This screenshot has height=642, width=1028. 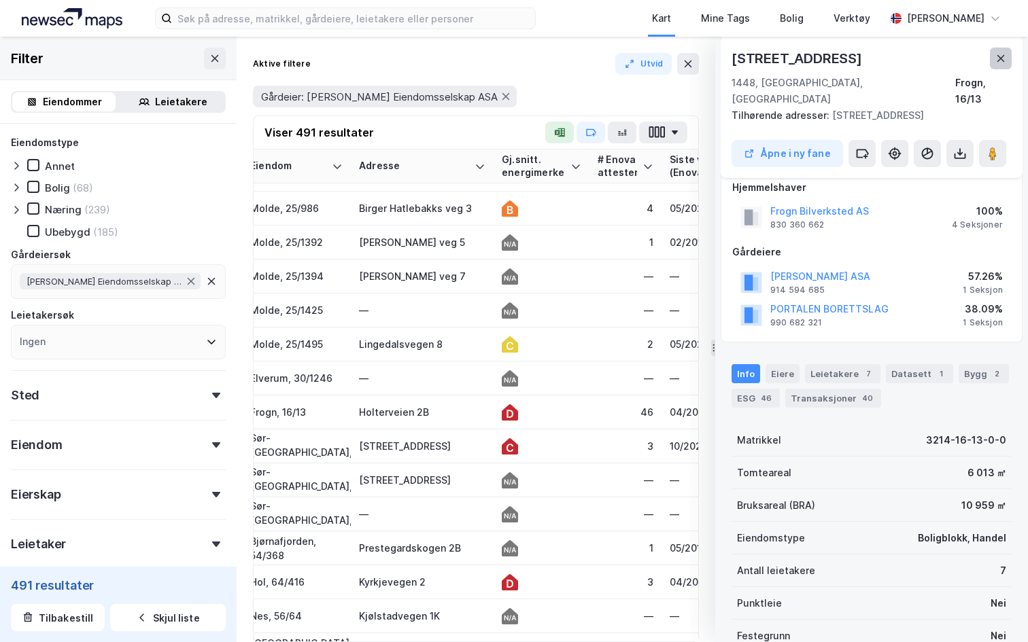 I want to click on div: Frogn, 16/13, so click(x=983, y=91).